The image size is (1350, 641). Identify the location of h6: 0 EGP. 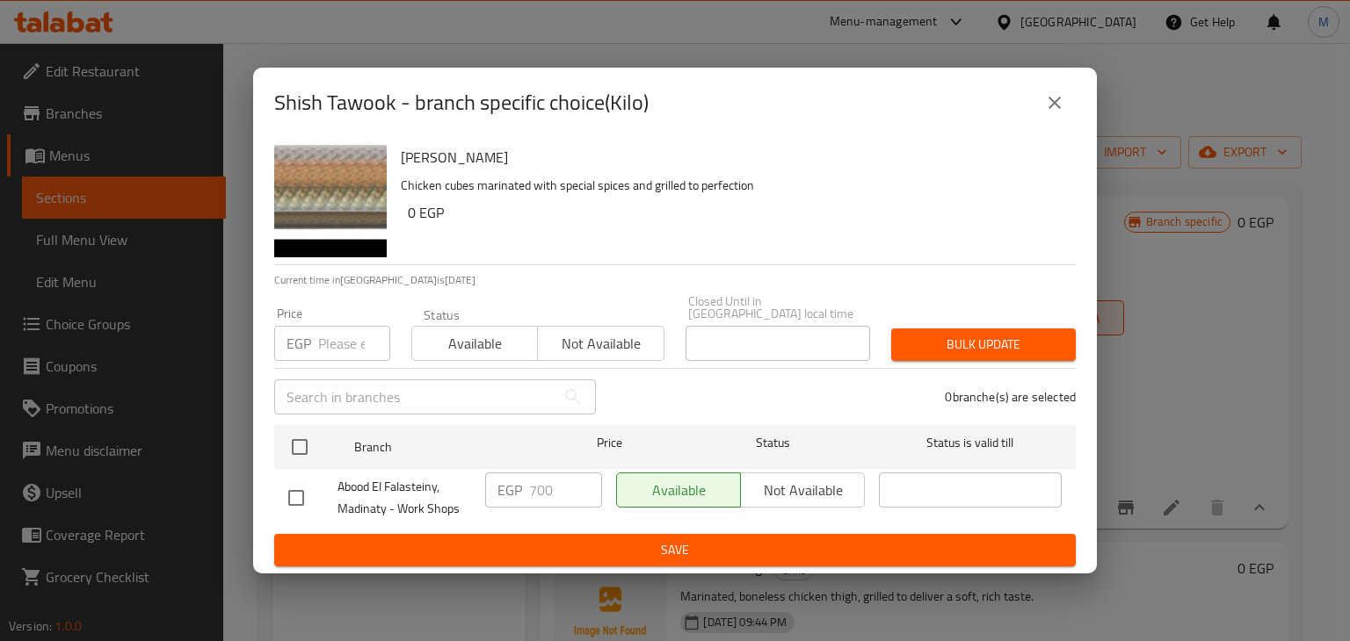
(735, 213).